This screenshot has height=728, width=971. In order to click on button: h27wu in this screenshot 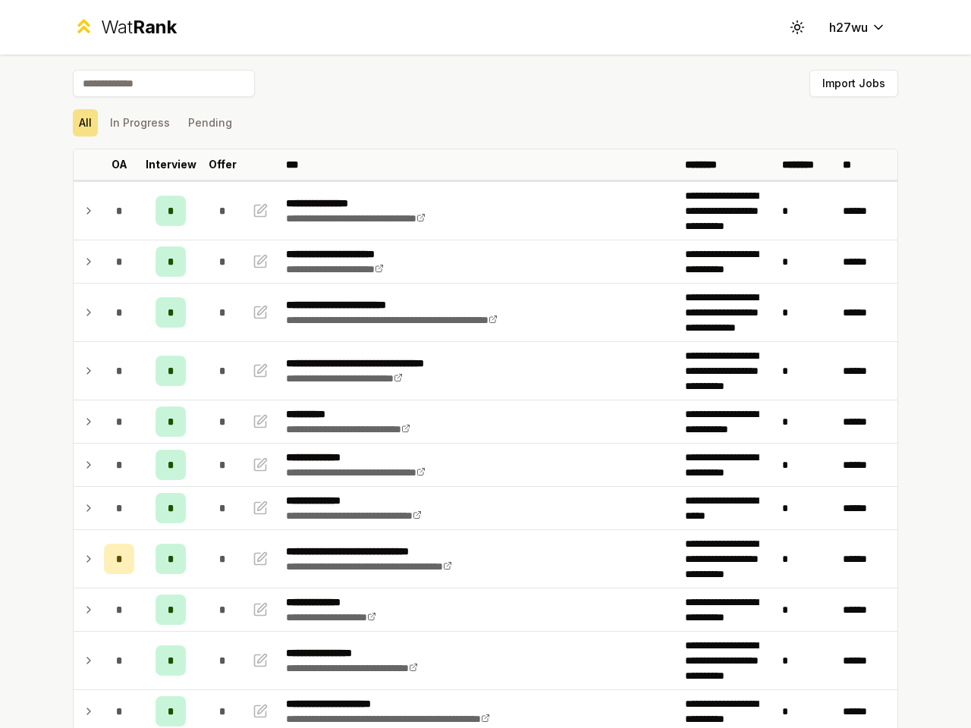, I will do `click(857, 27)`.